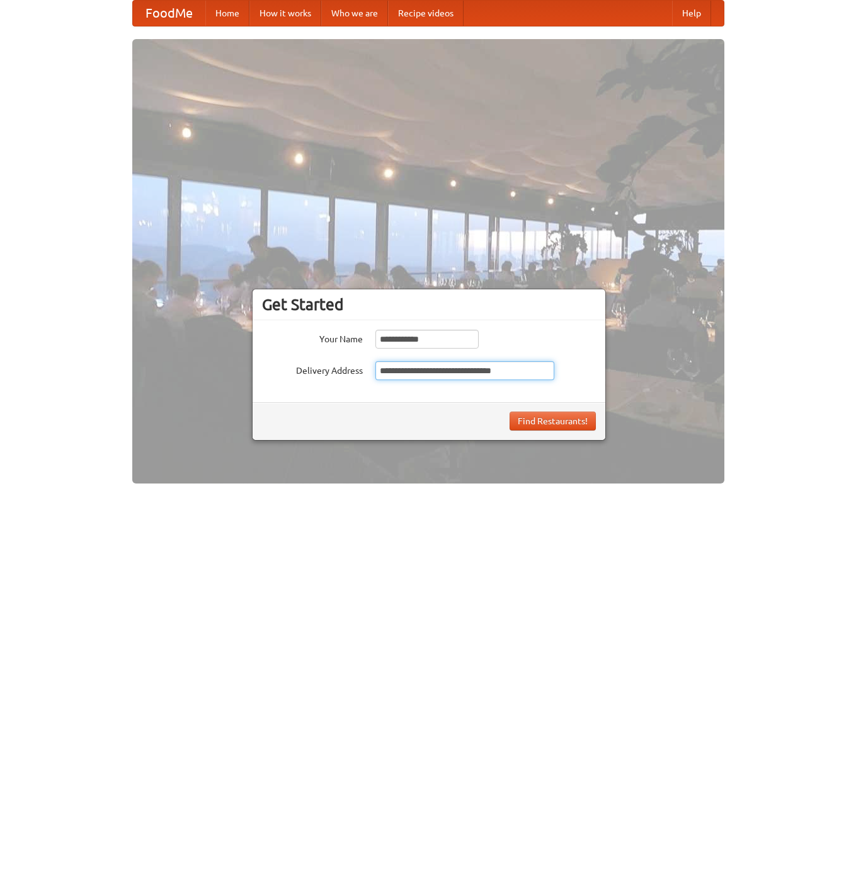 This screenshot has width=856, height=892. I want to click on a: FoodMe, so click(169, 13).